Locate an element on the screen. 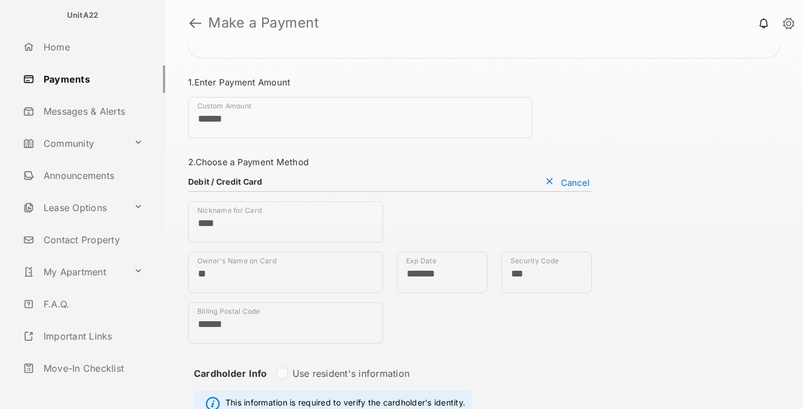 The width and height of the screenshot is (803, 409). a: My Apartment is located at coordinates (73, 272).